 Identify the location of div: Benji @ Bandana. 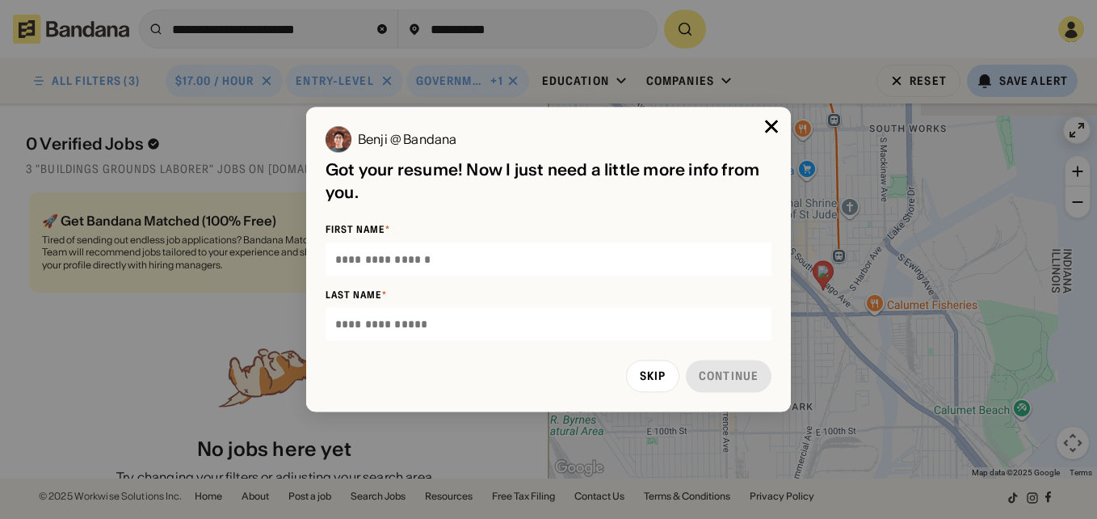
(407, 139).